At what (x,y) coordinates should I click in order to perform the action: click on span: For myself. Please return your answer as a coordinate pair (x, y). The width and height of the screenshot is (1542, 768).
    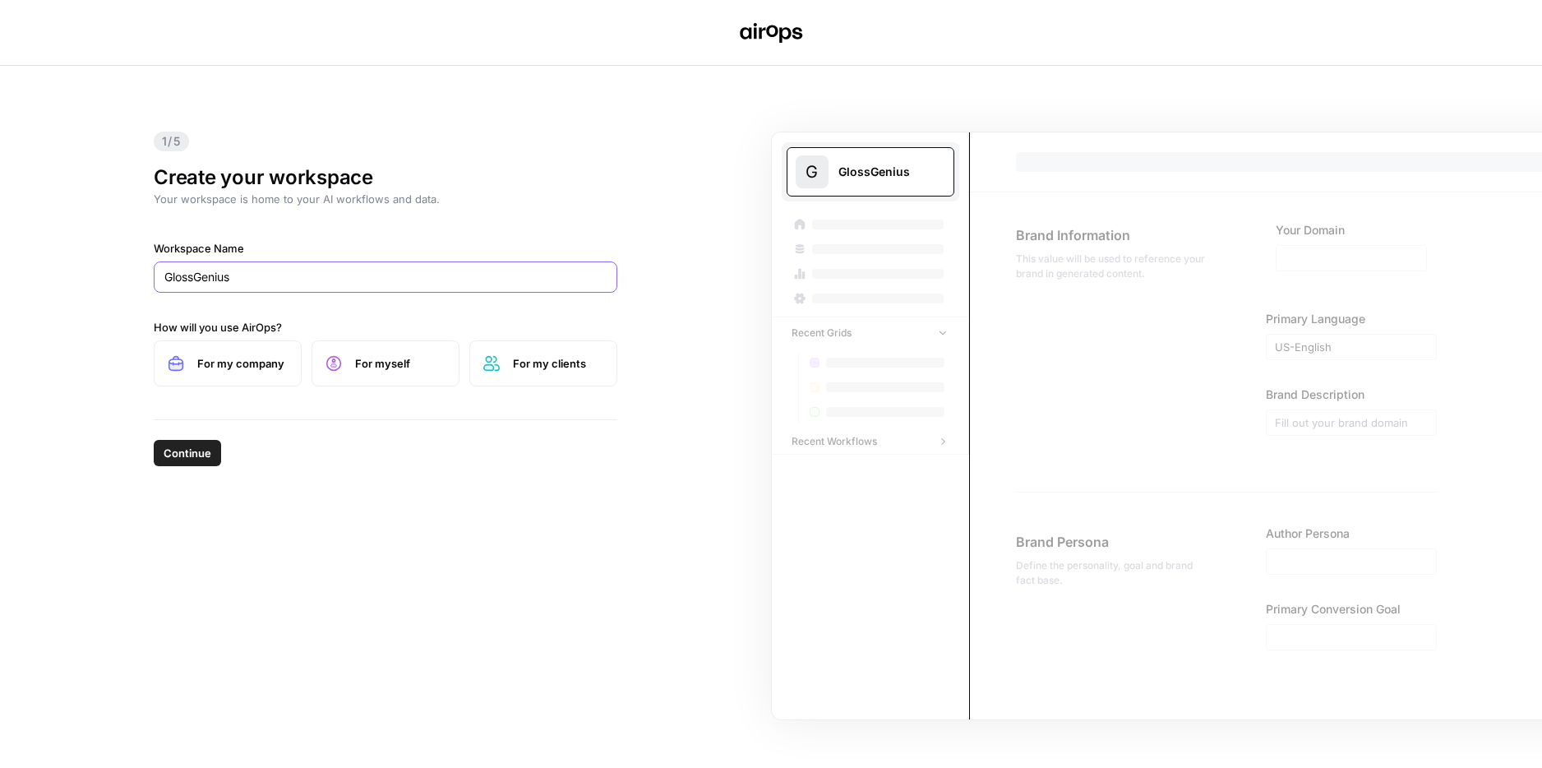
    Looking at the image, I should click on (400, 363).